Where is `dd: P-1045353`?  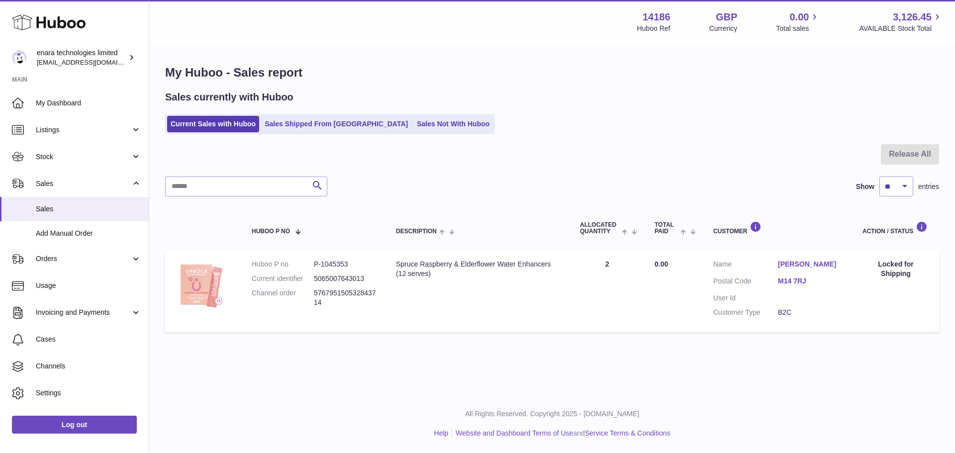 dd: P-1045353 is located at coordinates (345, 264).